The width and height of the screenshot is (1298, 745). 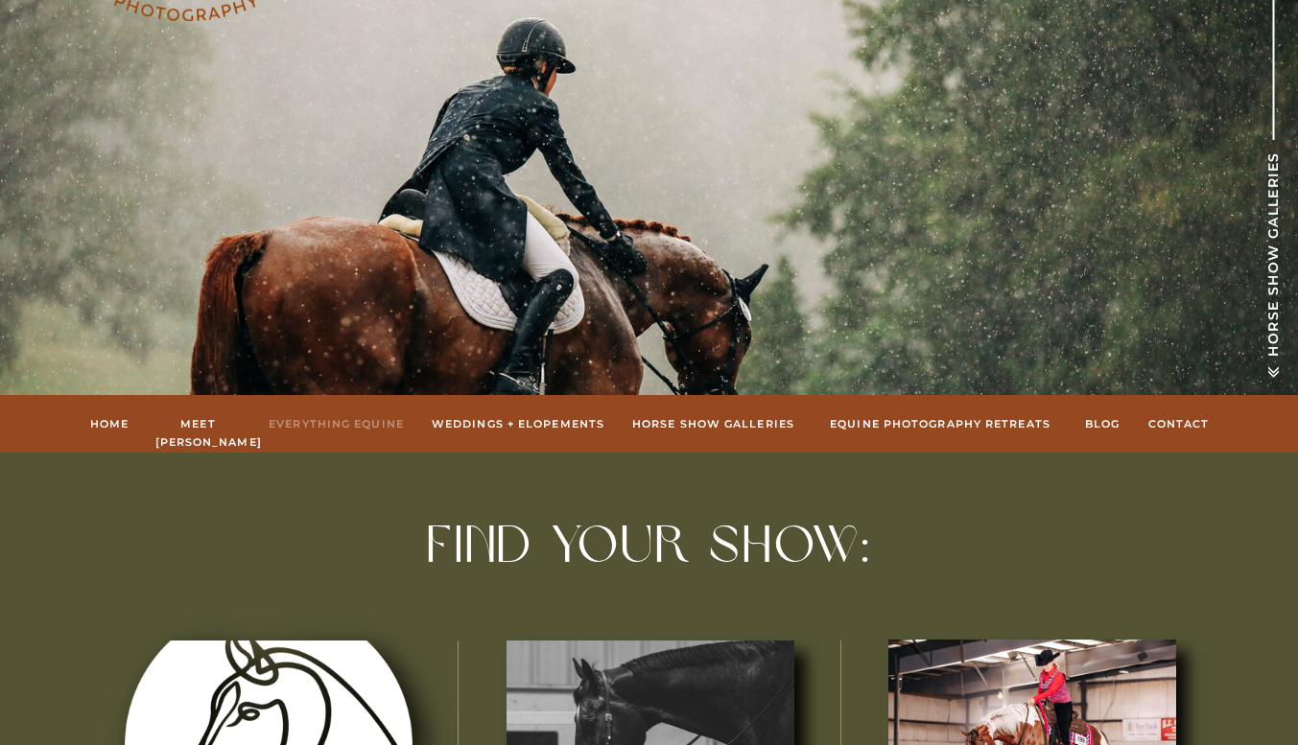 I want to click on nav: Weddings + Elopements, so click(x=518, y=424).